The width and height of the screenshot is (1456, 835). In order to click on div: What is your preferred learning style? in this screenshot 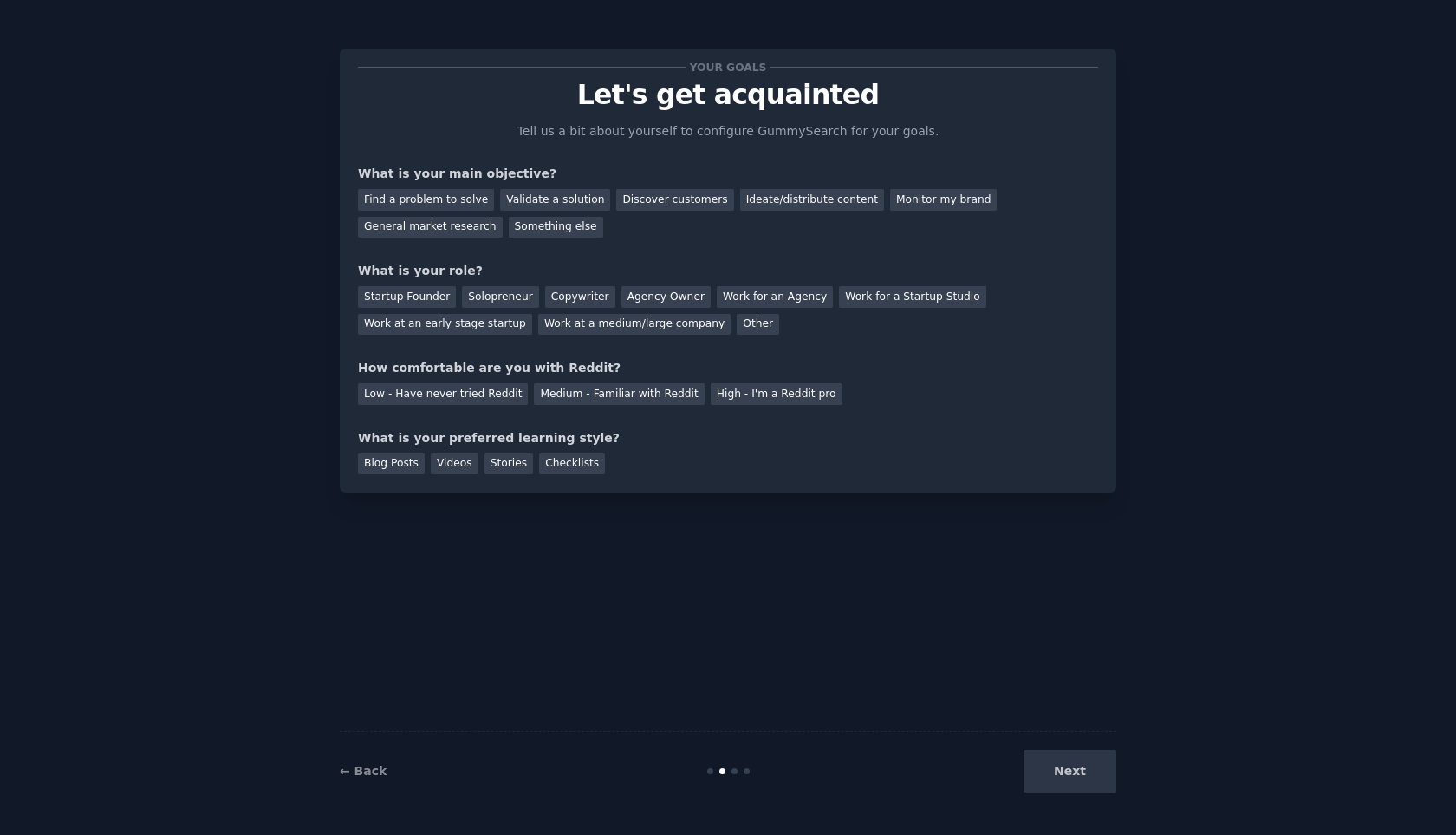, I will do `click(728, 438)`.